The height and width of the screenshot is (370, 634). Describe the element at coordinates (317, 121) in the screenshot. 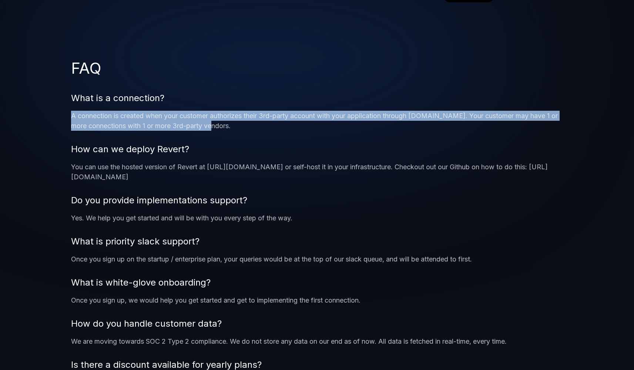

I see `p: A connection is created when your customer authorizes their 3rd-party account with your applicati...` at that location.